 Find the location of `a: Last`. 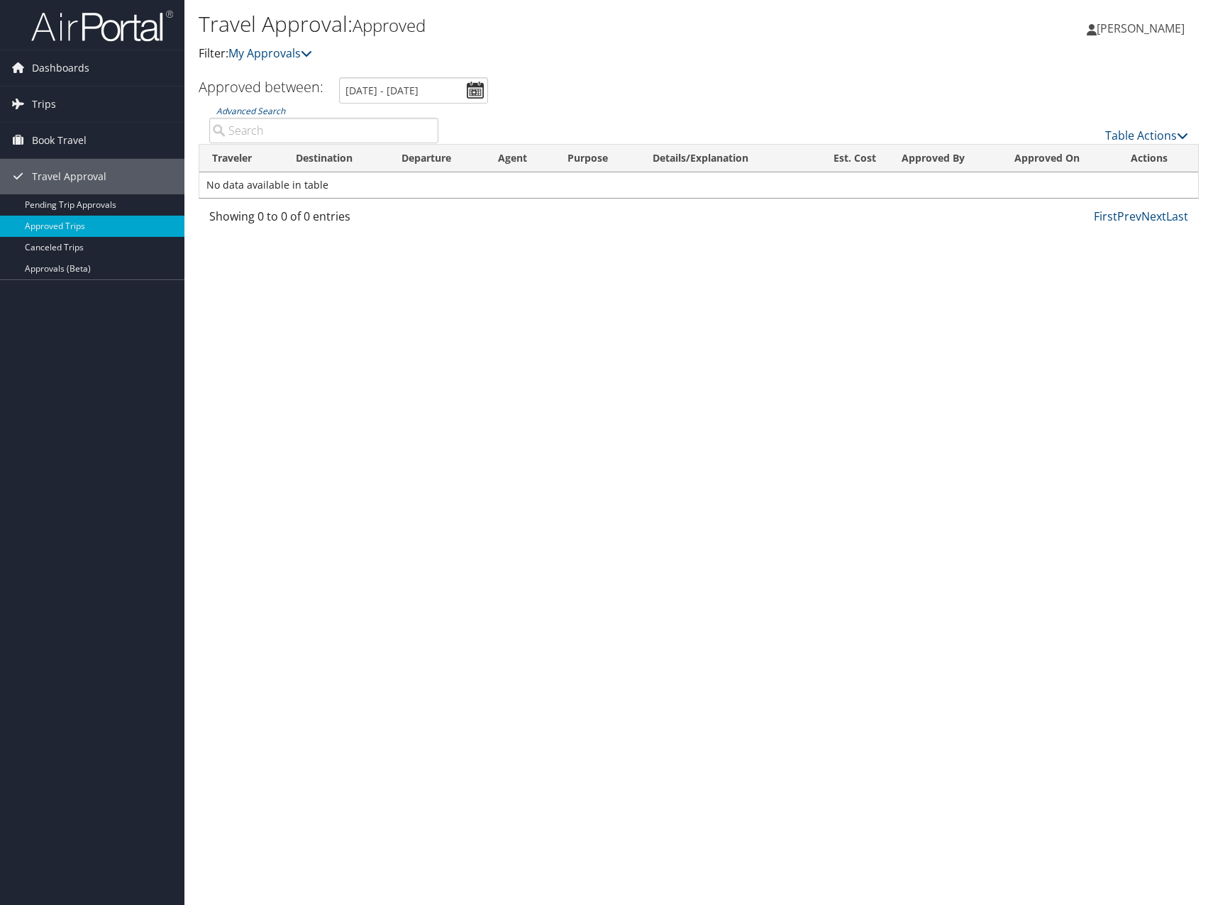

a: Last is located at coordinates (1177, 216).